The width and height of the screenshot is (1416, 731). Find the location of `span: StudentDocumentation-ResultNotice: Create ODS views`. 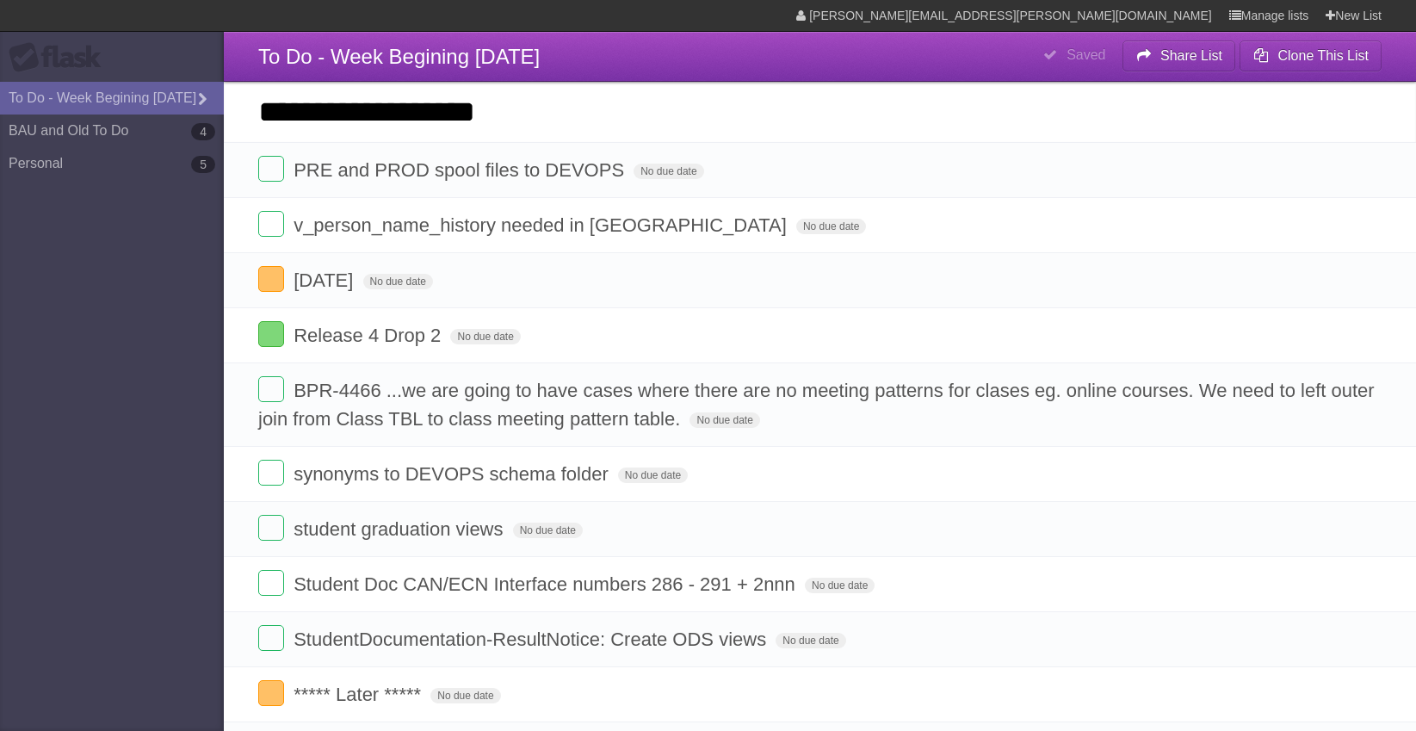

span: StudentDocumentation-ResultNotice: Create ODS views is located at coordinates (532, 639).